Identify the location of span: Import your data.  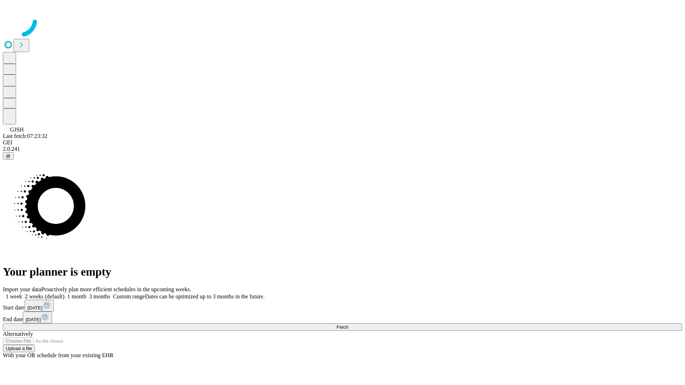
(22, 289).